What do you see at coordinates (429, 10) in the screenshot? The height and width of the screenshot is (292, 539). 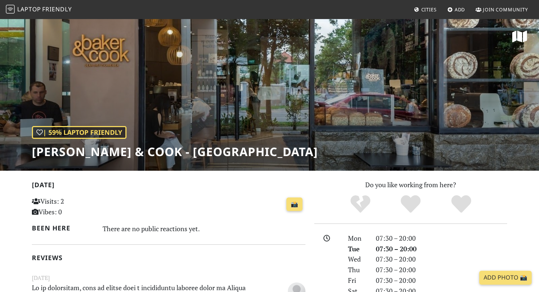 I see `span: Cities` at bounding box center [429, 10].